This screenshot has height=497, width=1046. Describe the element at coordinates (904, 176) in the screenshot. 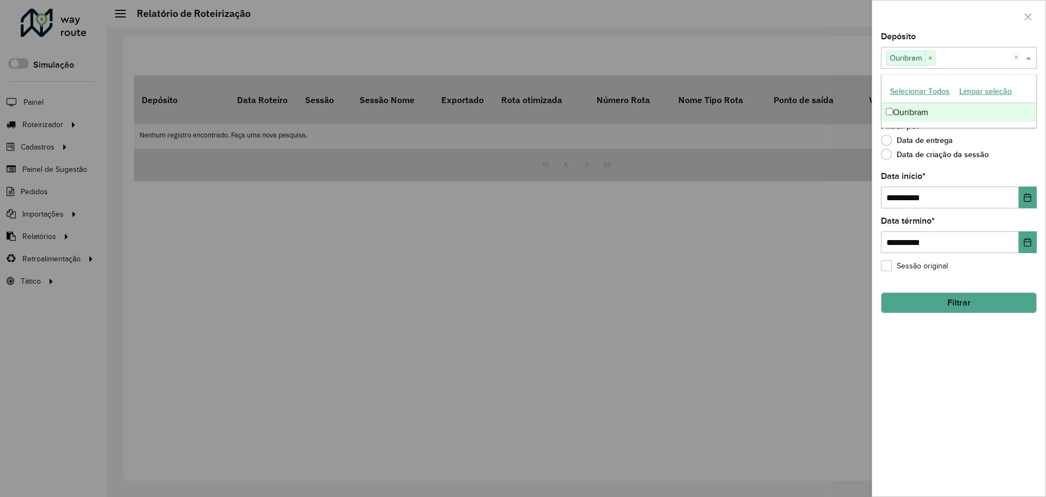

I see `label: Data início` at that location.